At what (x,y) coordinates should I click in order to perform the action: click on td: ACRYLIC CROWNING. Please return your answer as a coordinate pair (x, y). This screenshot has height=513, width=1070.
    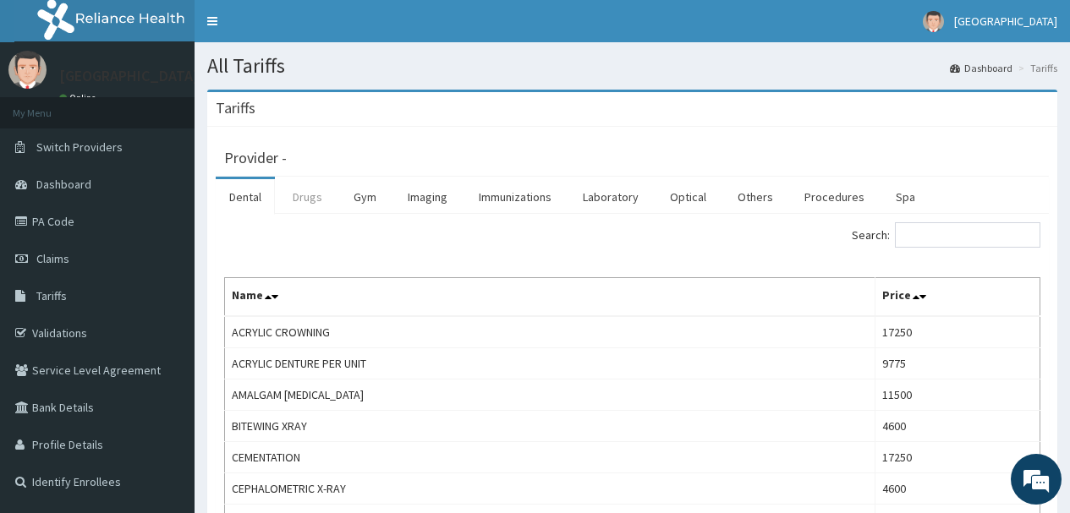
    Looking at the image, I should click on (550, 332).